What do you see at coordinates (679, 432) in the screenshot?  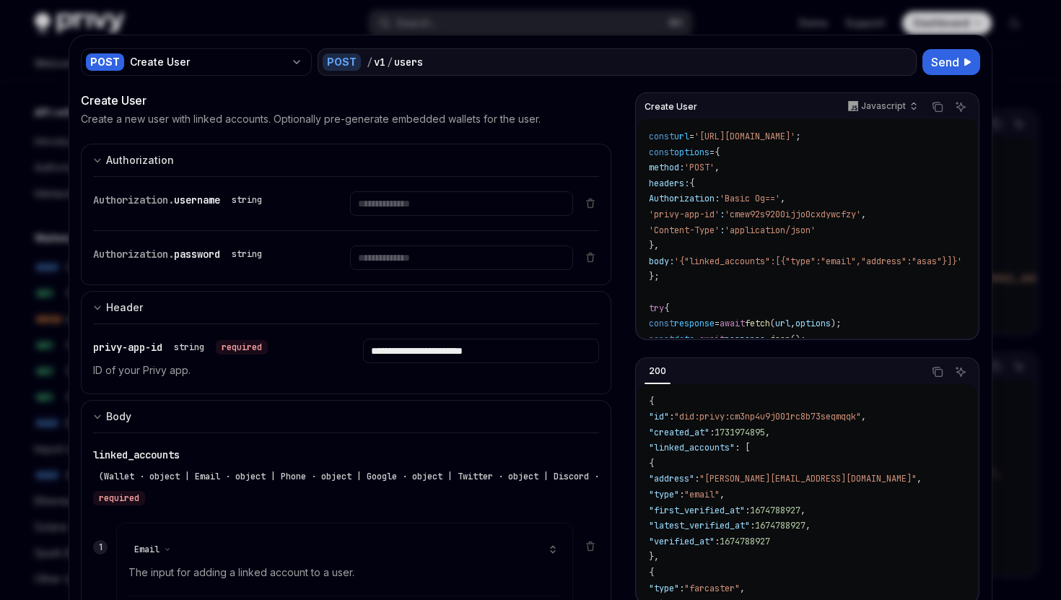 I see `span: "created_at"` at bounding box center [679, 432].